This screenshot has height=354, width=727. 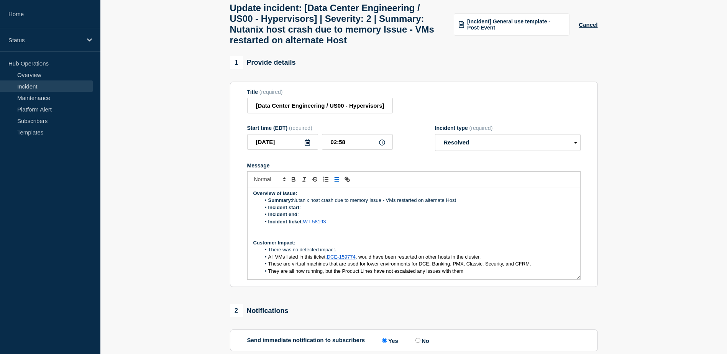 What do you see at coordinates (337, 24) in the screenshot?
I see `h1: Update incident: [Data Center Engineering / US00 - Hypervisors] | Severity: 2 | Summary: Nutanix ...` at bounding box center [337, 24].